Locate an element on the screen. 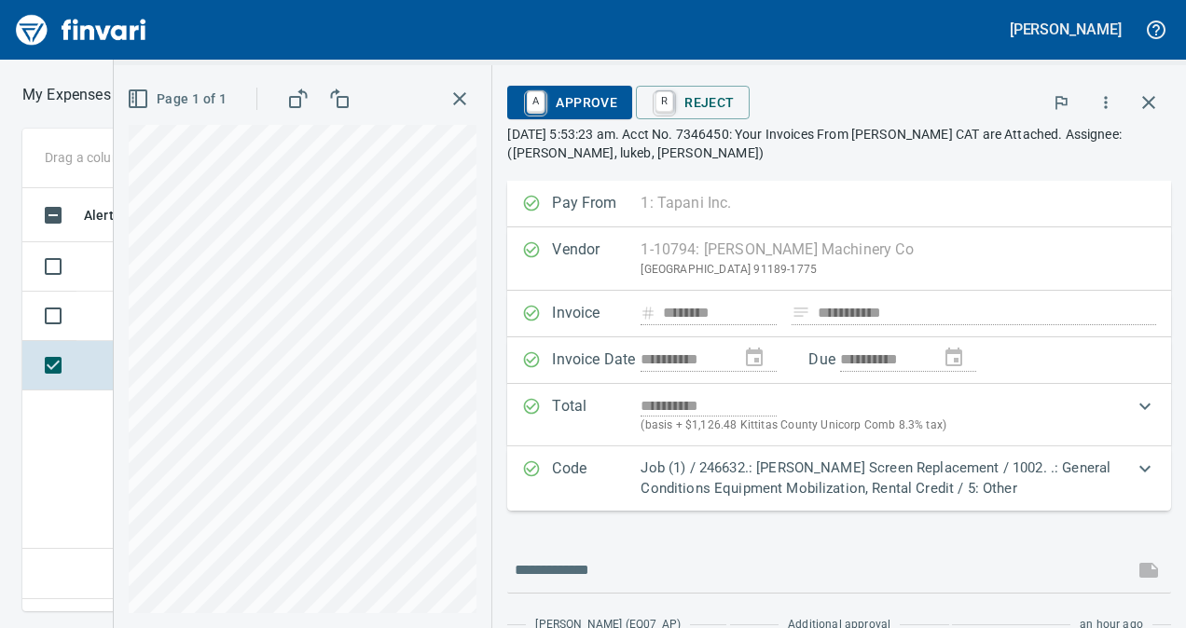 This screenshot has width=1186, height=628. nav: breadcrumb is located at coordinates (66, 95).